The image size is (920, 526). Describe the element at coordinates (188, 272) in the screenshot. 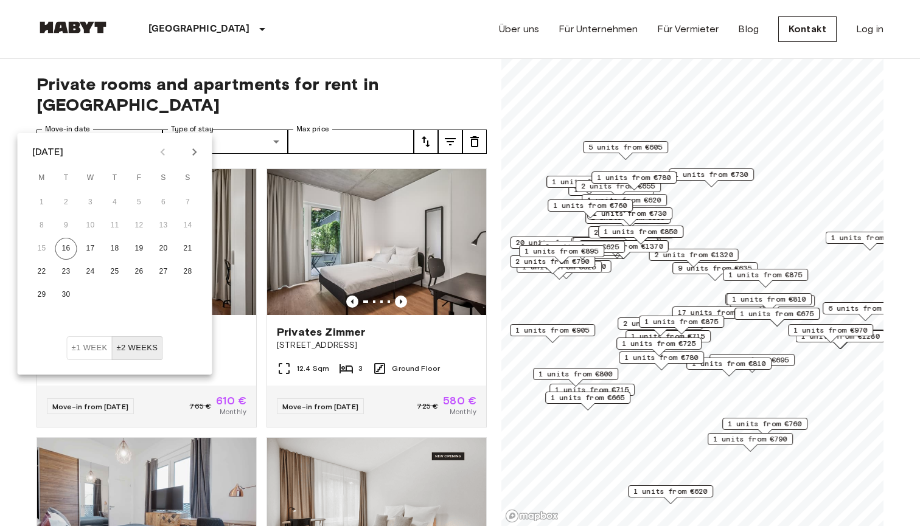

I see `button: 28` at that location.